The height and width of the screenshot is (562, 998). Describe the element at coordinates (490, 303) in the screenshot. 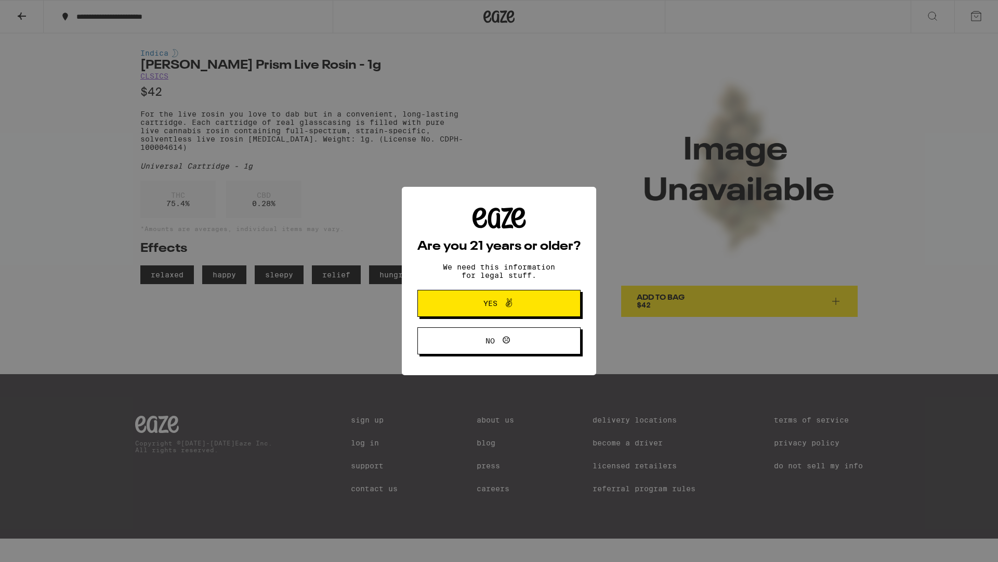

I see `span: Yes` at that location.